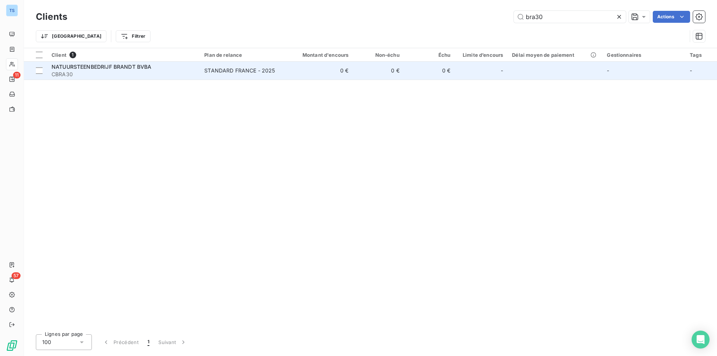 This screenshot has height=356, width=717. What do you see at coordinates (47, 342) in the screenshot?
I see `span: 100` at bounding box center [47, 342].